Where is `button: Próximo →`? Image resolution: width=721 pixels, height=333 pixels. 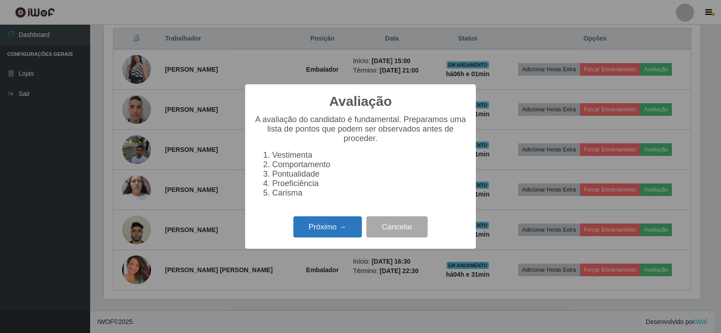 button: Próximo → is located at coordinates (327, 227).